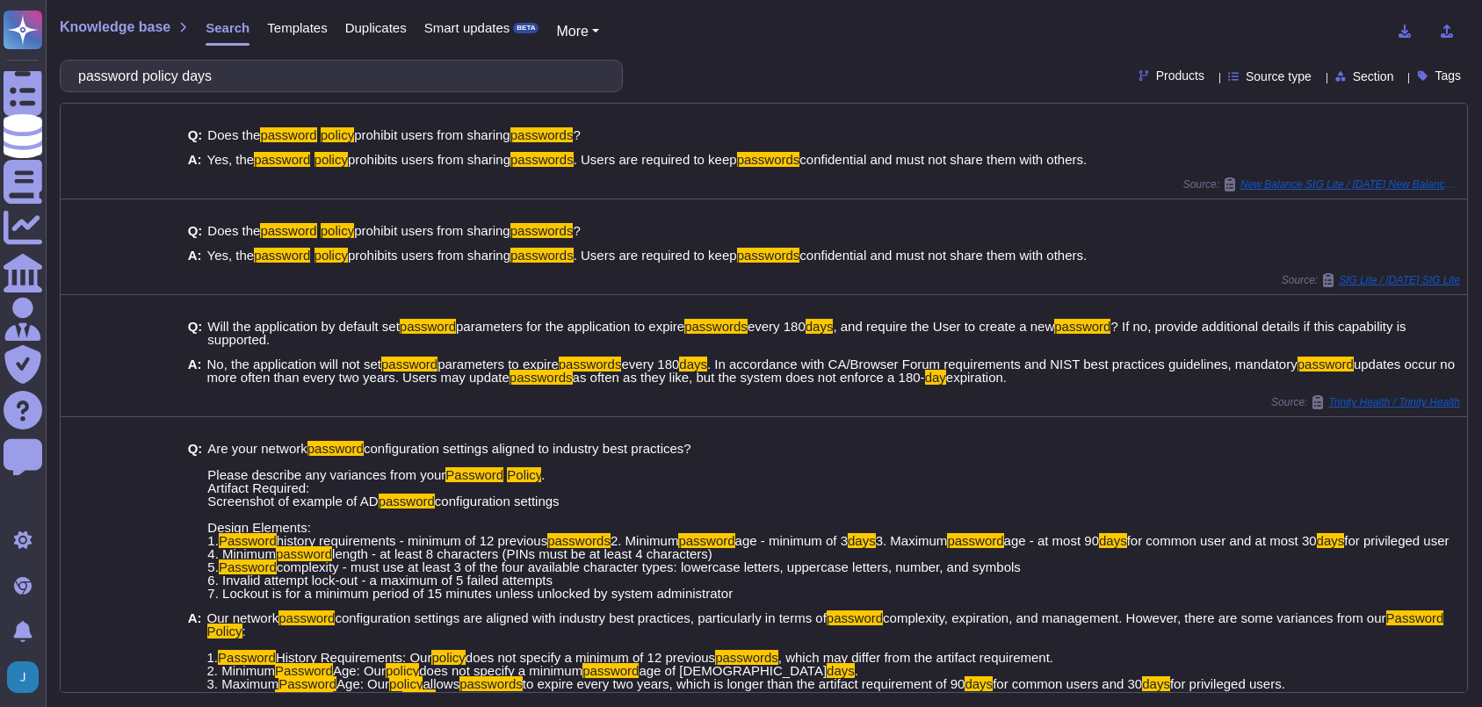  What do you see at coordinates (1394, 402) in the screenshot?
I see `span: Trinity Health / Trinity Health` at bounding box center [1394, 402].